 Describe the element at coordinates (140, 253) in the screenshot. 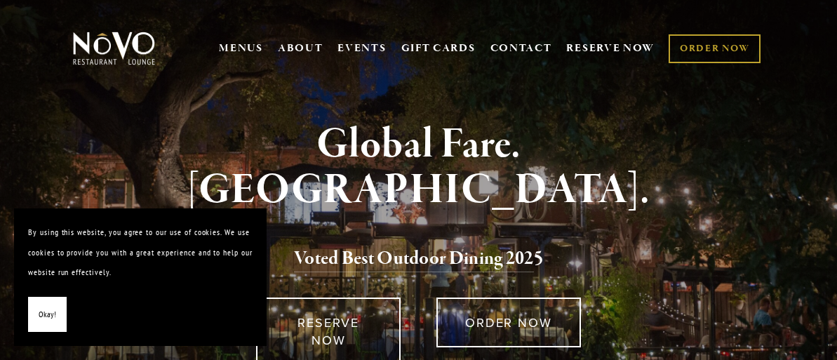

I see `p: By using this website, you agree to our use of cookies. We use cookies to provide you with a grea...` at that location.